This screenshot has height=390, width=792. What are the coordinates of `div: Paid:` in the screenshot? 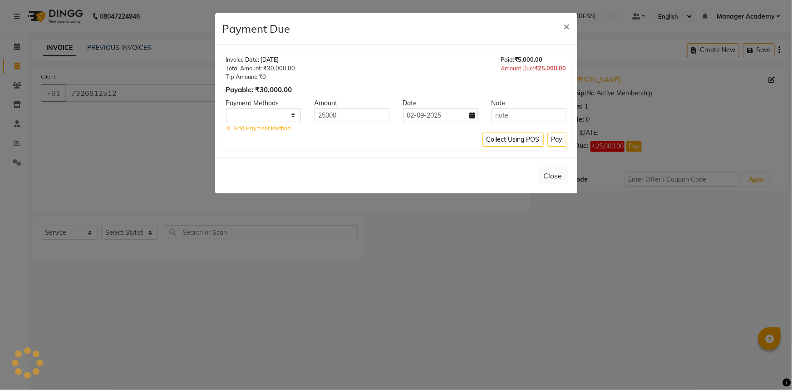 It's located at (534, 59).